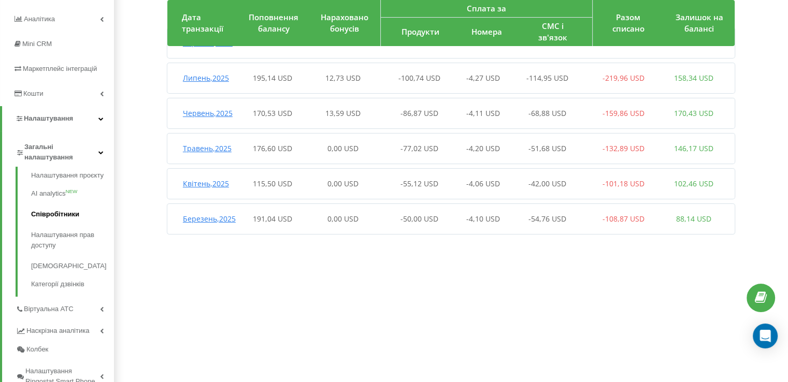  What do you see at coordinates (486, 8) in the screenshot?
I see `span: Сплата за` at bounding box center [486, 8].